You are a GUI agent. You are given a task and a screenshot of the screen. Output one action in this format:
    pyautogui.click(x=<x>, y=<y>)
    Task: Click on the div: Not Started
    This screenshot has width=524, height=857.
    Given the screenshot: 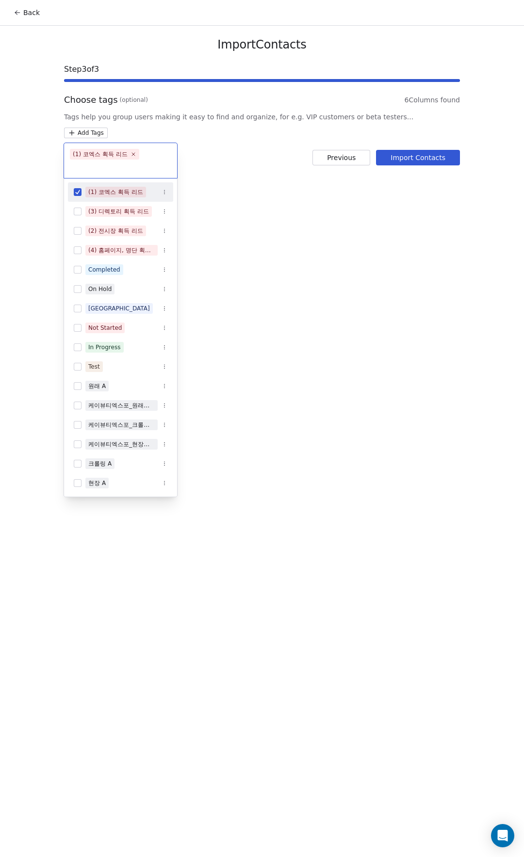 What is the action you would take?
    pyautogui.click(x=105, y=328)
    